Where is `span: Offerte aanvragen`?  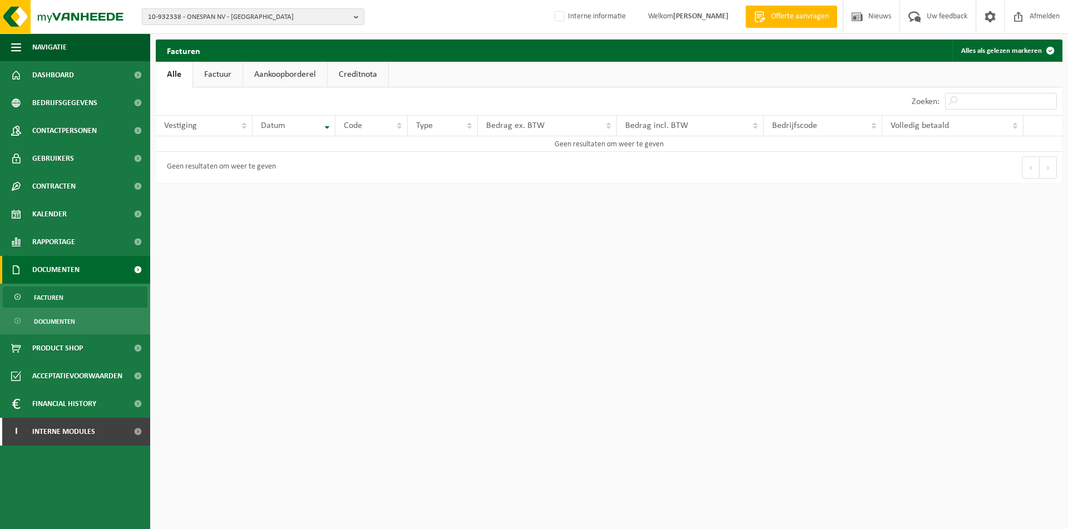
span: Offerte aanvragen is located at coordinates (800, 17).